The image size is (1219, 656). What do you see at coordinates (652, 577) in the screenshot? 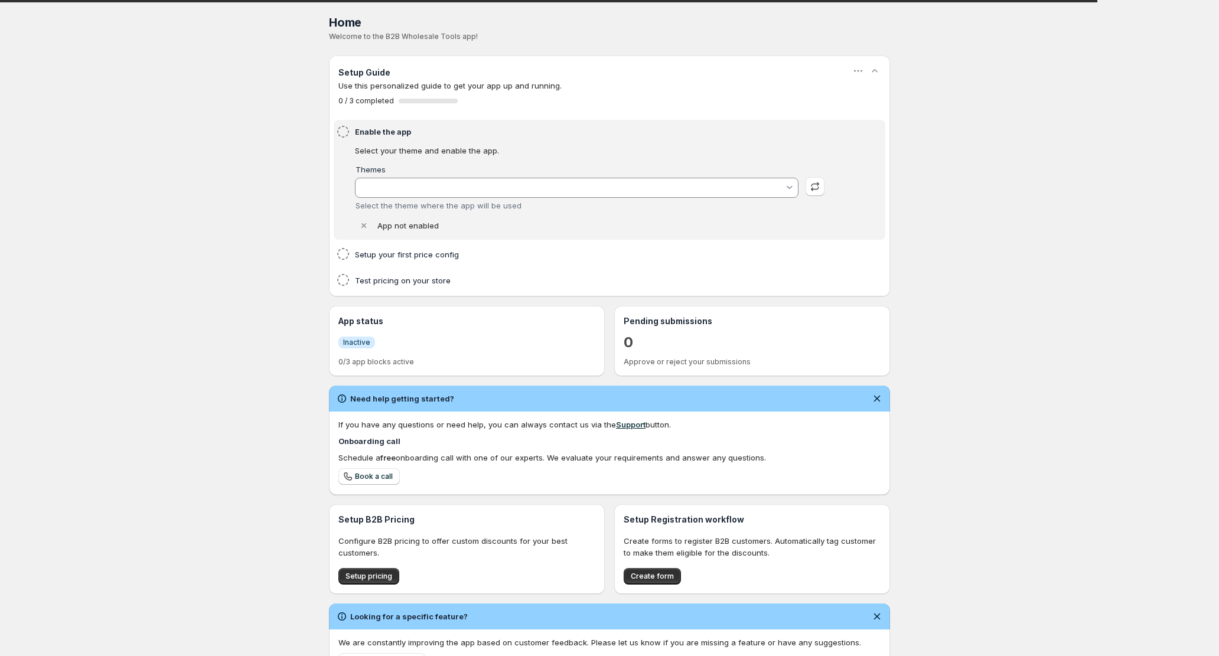
I see `button: Create form` at bounding box center [652, 577].